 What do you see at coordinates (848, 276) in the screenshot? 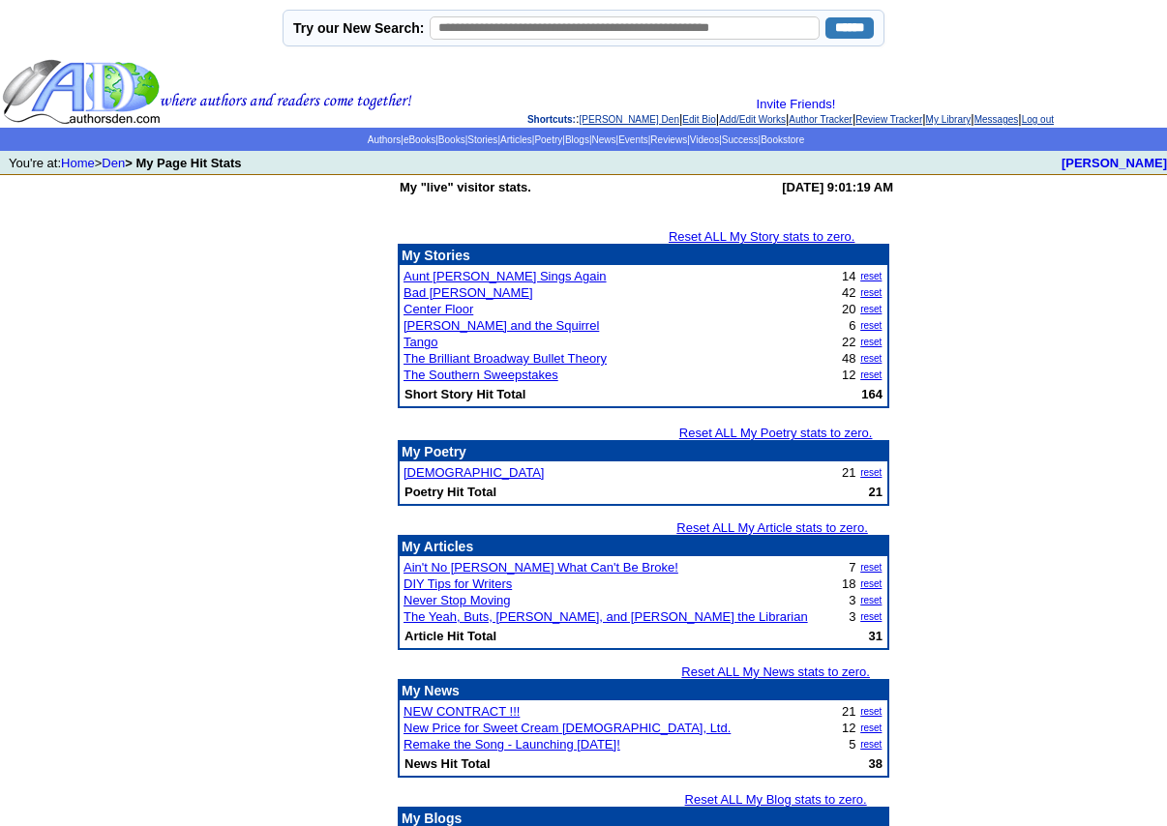
I see `font: 14` at bounding box center [848, 276].